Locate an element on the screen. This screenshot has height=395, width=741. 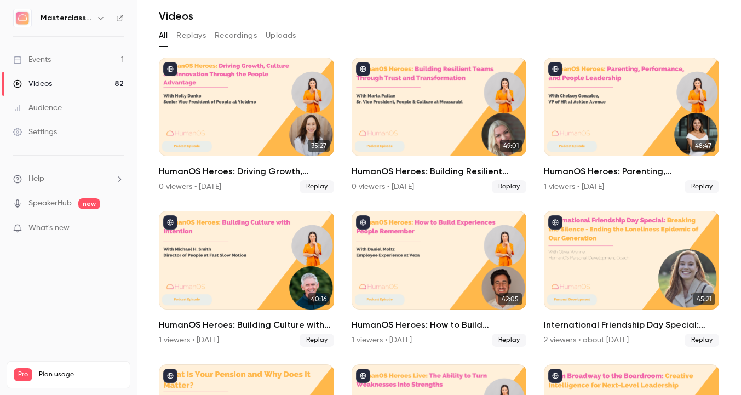
h2: HumanOS Heroes: Driving Growth, Culture and Innovation Through the People Advantage is located at coordinates (247, 172).